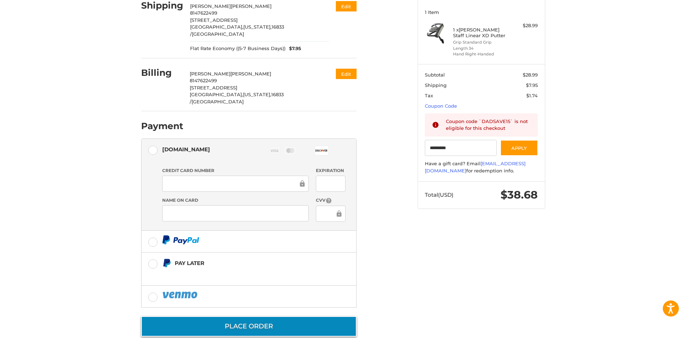 Image resolution: width=686 pixels, height=338 pixels. What do you see at coordinates (480, 48) in the screenshot?
I see `li: Length 34` at bounding box center [480, 48].